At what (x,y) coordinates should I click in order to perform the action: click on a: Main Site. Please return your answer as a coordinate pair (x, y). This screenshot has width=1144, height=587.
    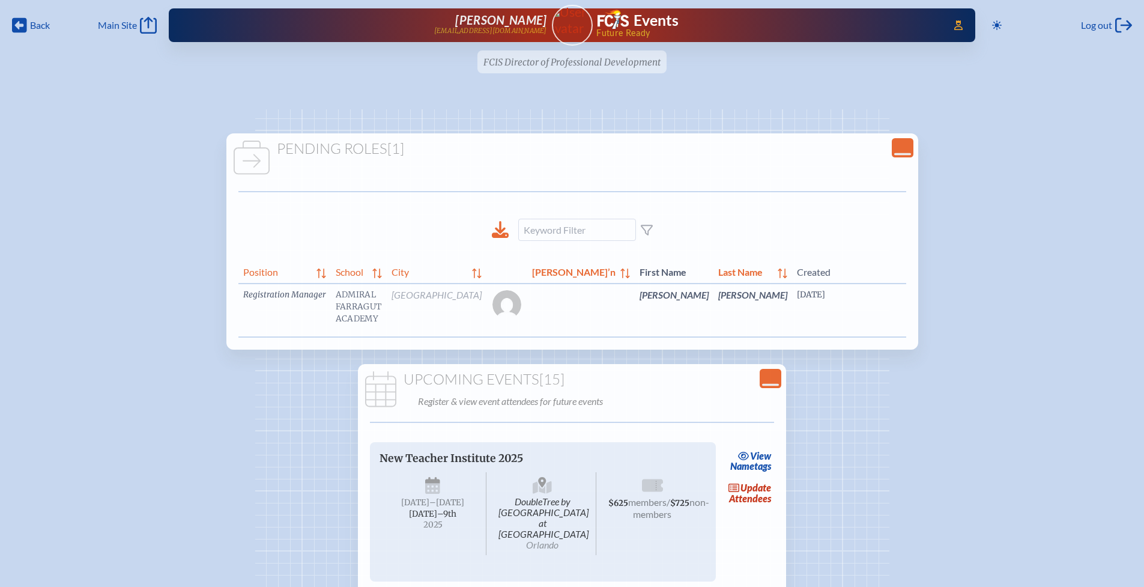
    Looking at the image, I should click on (127, 25).